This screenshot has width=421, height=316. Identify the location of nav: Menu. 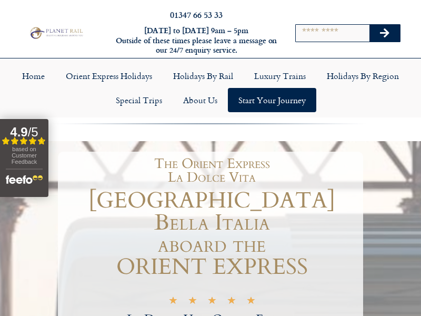
(211, 88).